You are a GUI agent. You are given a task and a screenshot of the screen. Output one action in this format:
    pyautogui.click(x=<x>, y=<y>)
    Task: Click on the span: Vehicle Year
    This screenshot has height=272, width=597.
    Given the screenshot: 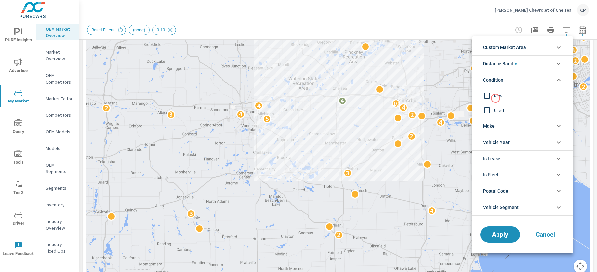 What is the action you would take?
    pyautogui.click(x=496, y=142)
    